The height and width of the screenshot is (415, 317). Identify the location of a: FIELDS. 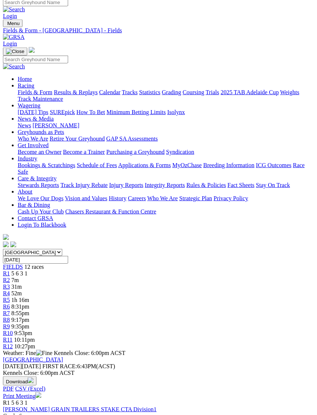
(13, 266).